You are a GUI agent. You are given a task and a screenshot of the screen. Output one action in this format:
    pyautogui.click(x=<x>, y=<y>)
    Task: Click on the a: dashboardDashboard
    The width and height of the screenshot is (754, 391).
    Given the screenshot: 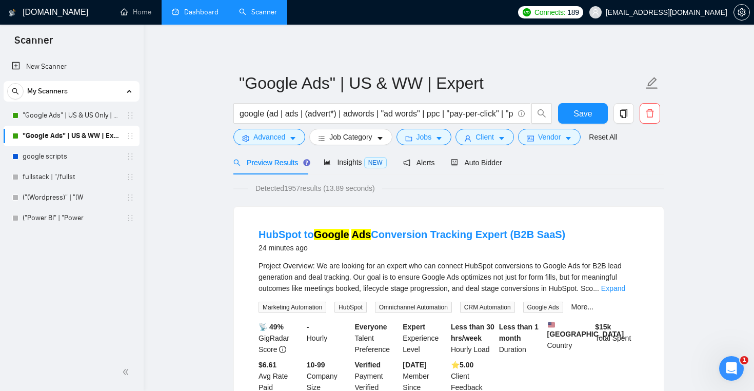 What is the action you would take?
    pyautogui.click(x=195, y=12)
    